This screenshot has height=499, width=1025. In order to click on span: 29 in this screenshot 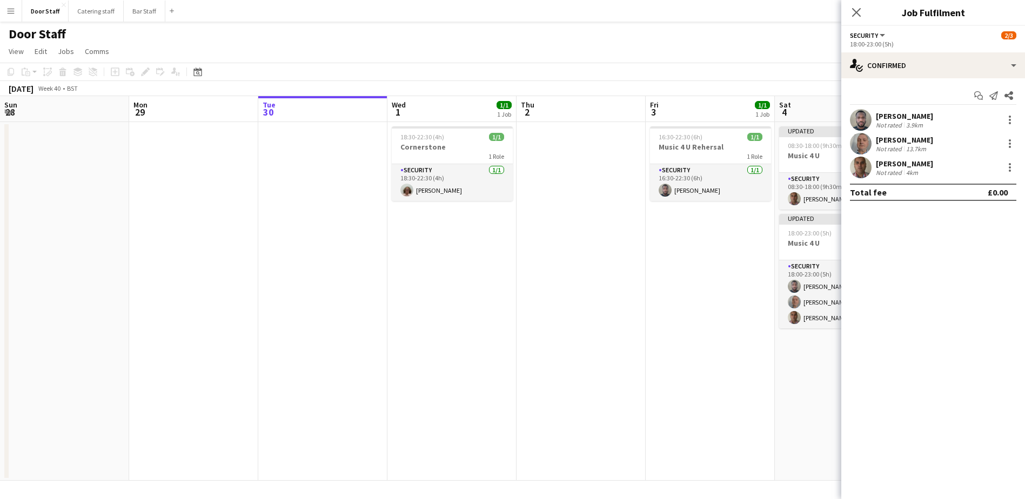, I will do `click(139, 112)`.